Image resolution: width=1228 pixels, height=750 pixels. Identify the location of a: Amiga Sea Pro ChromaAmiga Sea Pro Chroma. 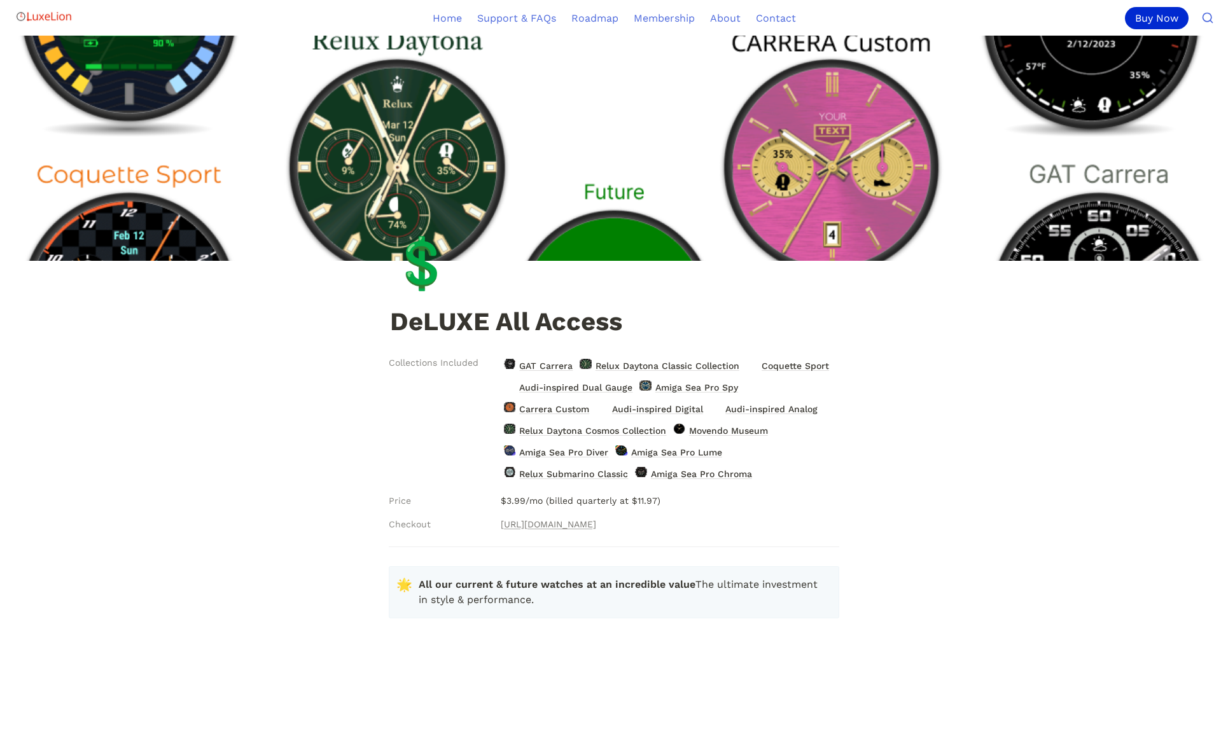
(694, 474).